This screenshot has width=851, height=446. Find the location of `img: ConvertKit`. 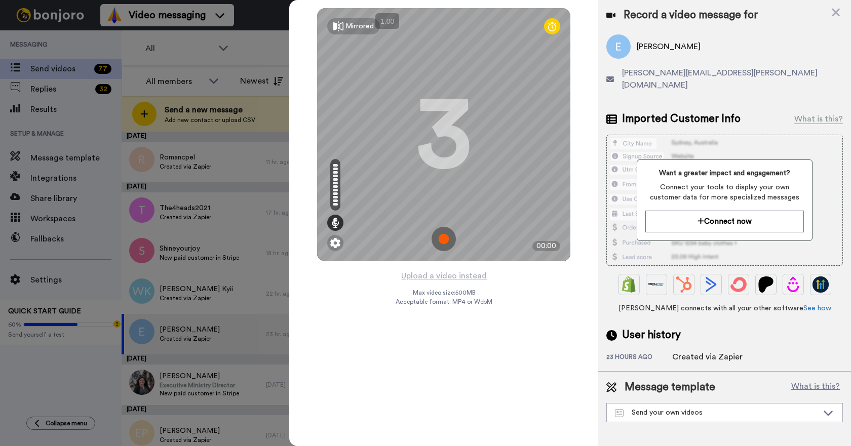

img: ConvertKit is located at coordinates (739, 285).